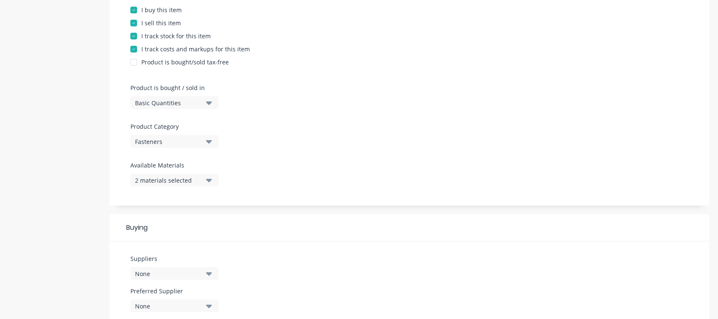  What do you see at coordinates (185, 62) in the screenshot?
I see `div: Product is bought/sold tax-free` at bounding box center [185, 62].